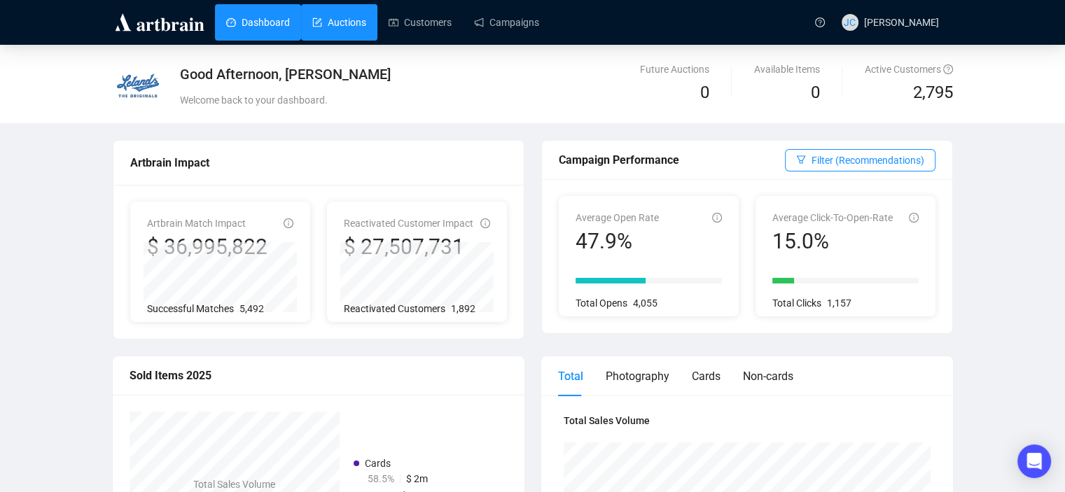  Describe the element at coordinates (833, 242) in the screenshot. I see `div: 15.0%` at that location.